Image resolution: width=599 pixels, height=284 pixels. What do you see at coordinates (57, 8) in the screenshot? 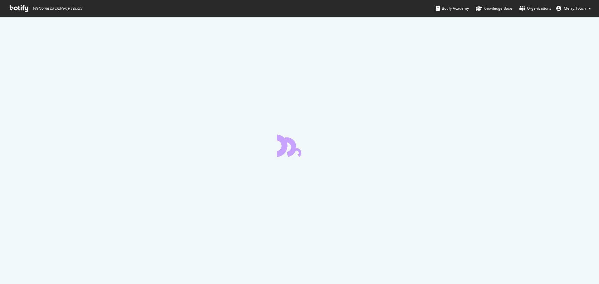
I see `span: Welcome back, Merry Touch !` at bounding box center [57, 8].